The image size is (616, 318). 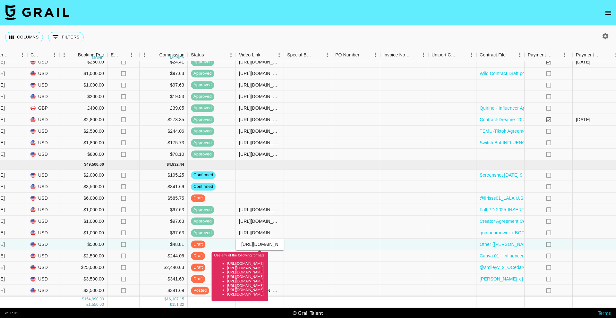 I want to click on div: https://www.tiktok.com/@smilleyy_2/video/7552249940827802893, so click(x=260, y=143).